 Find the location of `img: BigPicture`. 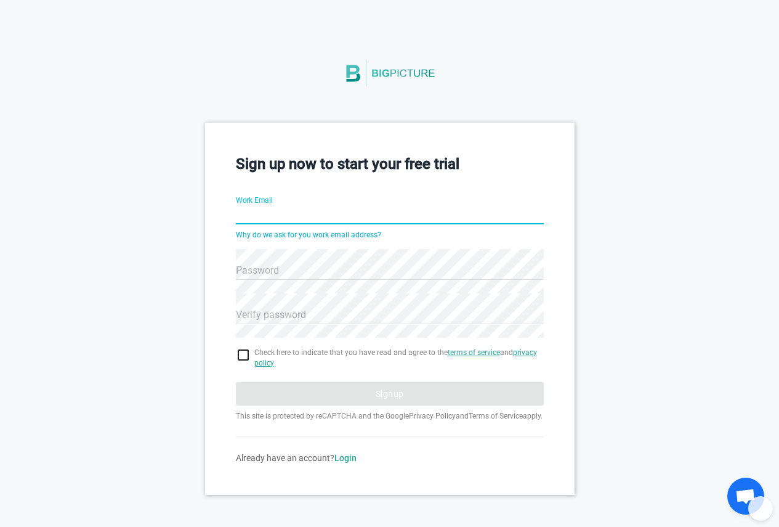

img: BigPicture is located at coordinates (390, 73).